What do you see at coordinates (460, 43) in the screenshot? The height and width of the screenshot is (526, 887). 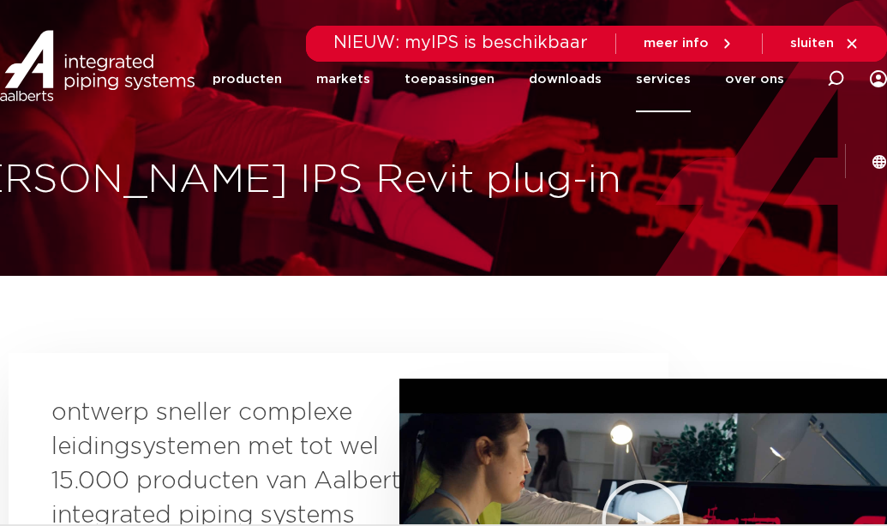 I see `span: NIEUW: myIPS is beschikbaar` at bounding box center [460, 43].